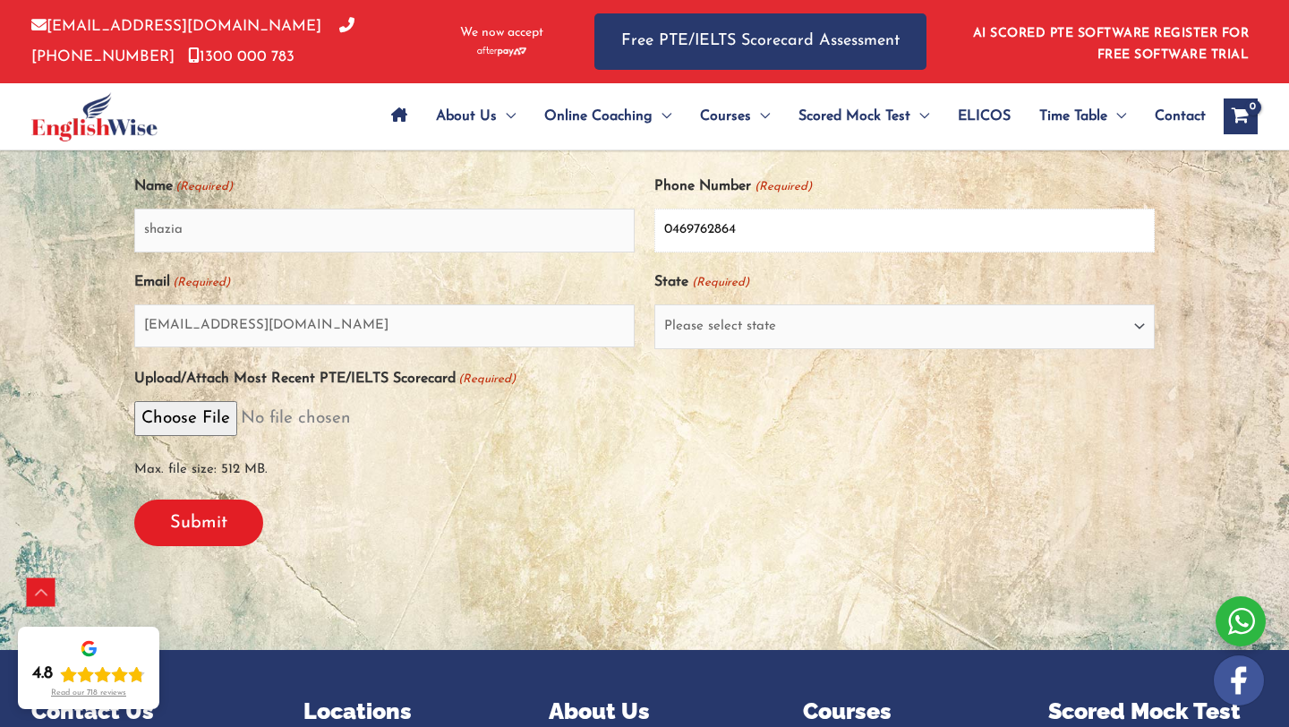  What do you see at coordinates (1082, 116) in the screenshot?
I see `a: Time TableMenu Toggle` at bounding box center [1082, 116].